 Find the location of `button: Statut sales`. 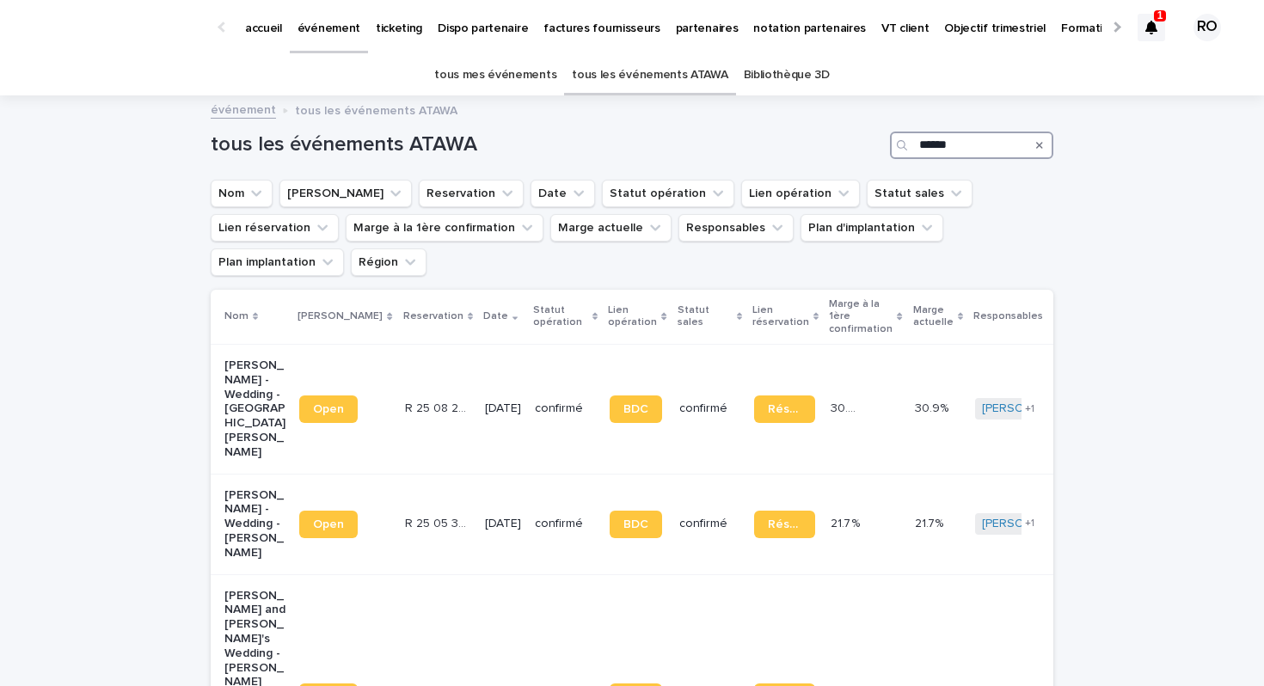

button: Statut sales is located at coordinates (919, 194).